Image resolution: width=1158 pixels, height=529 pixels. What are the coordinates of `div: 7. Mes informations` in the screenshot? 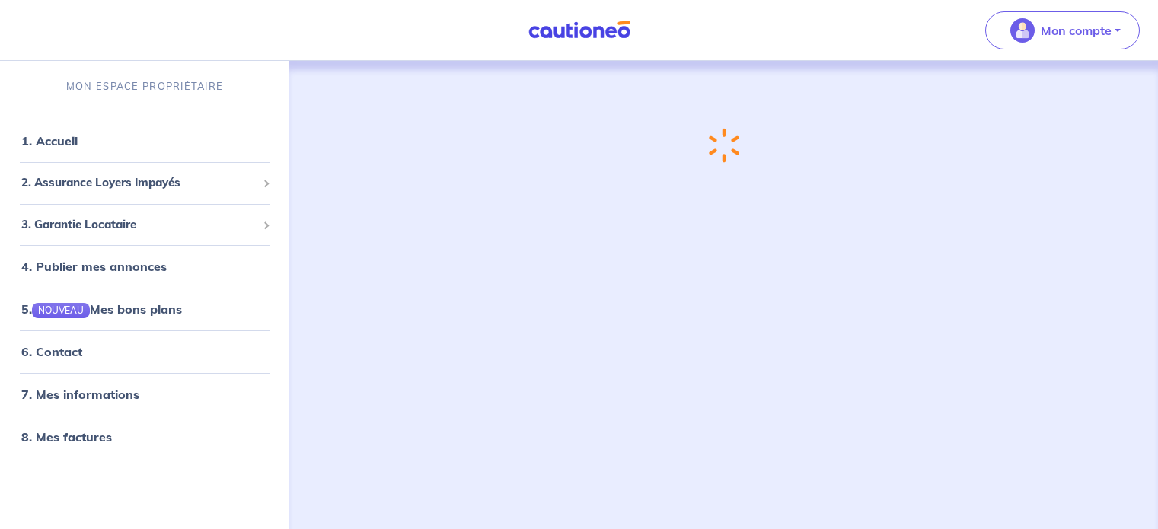 It's located at (145, 394).